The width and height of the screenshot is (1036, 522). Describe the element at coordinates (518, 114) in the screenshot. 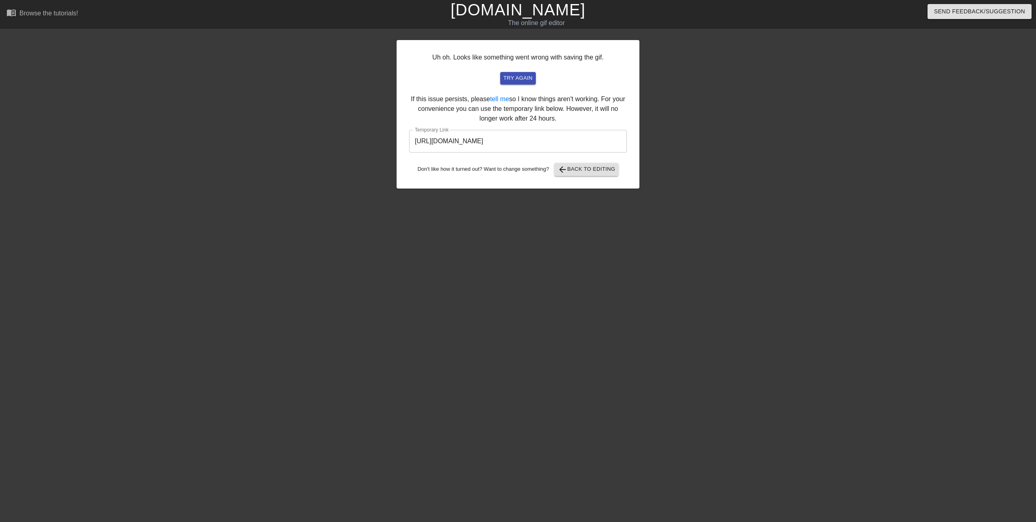

I see `div: Uh oh. Looks like something went wrong with saving the gif. If this issue persists, please so I k...` at that location.